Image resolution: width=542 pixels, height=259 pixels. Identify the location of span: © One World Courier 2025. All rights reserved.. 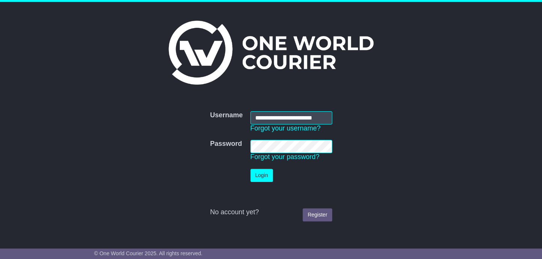
(148, 253).